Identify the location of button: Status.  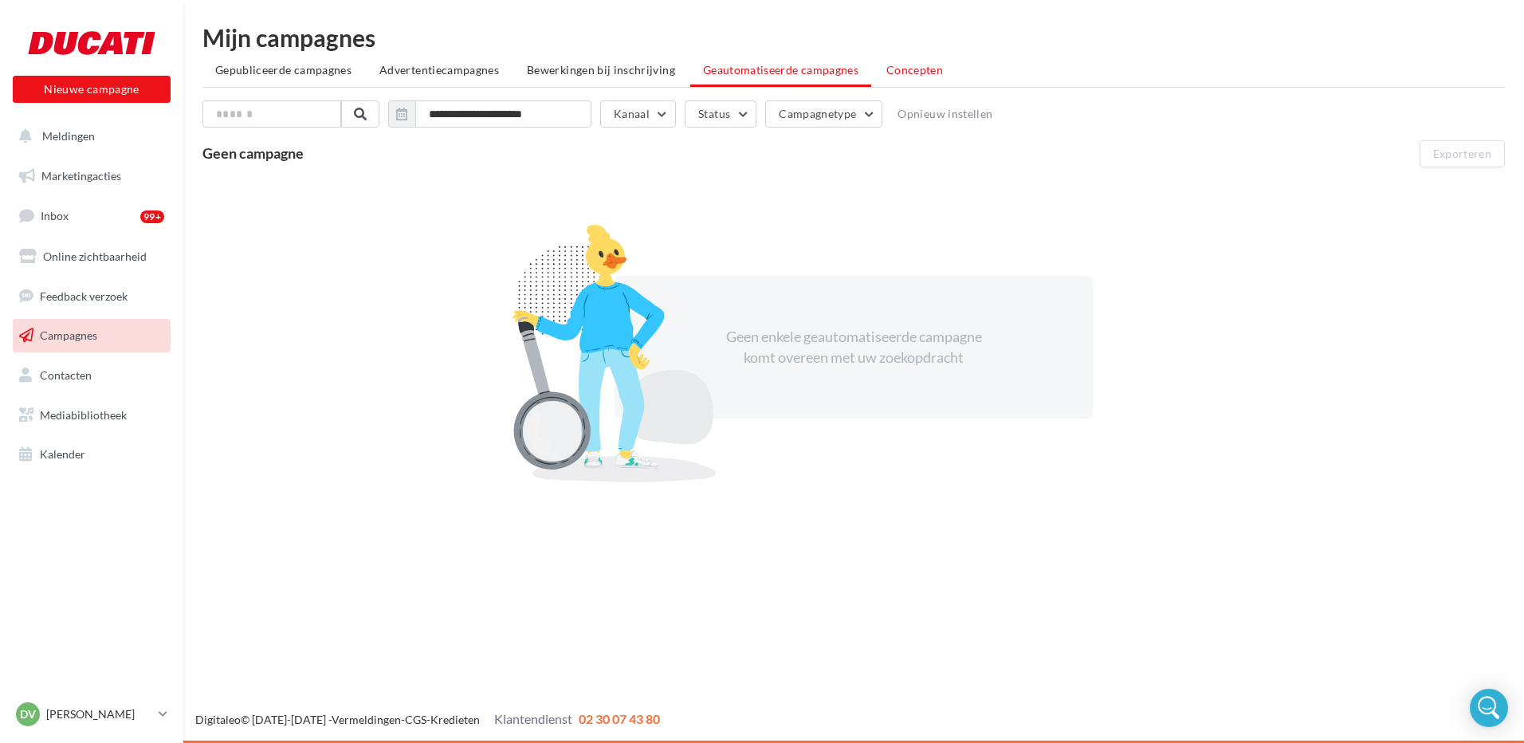
(720, 114).